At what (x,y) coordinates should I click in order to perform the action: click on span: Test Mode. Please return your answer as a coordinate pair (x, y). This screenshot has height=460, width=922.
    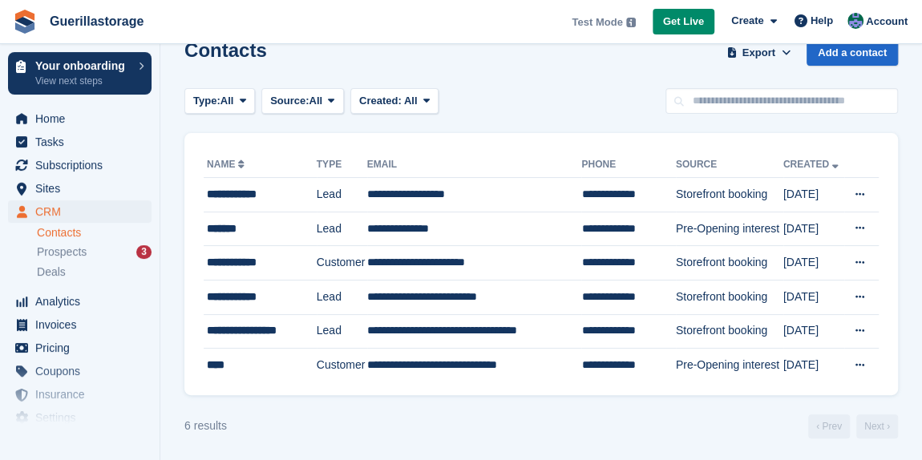
    Looking at the image, I should click on (597, 22).